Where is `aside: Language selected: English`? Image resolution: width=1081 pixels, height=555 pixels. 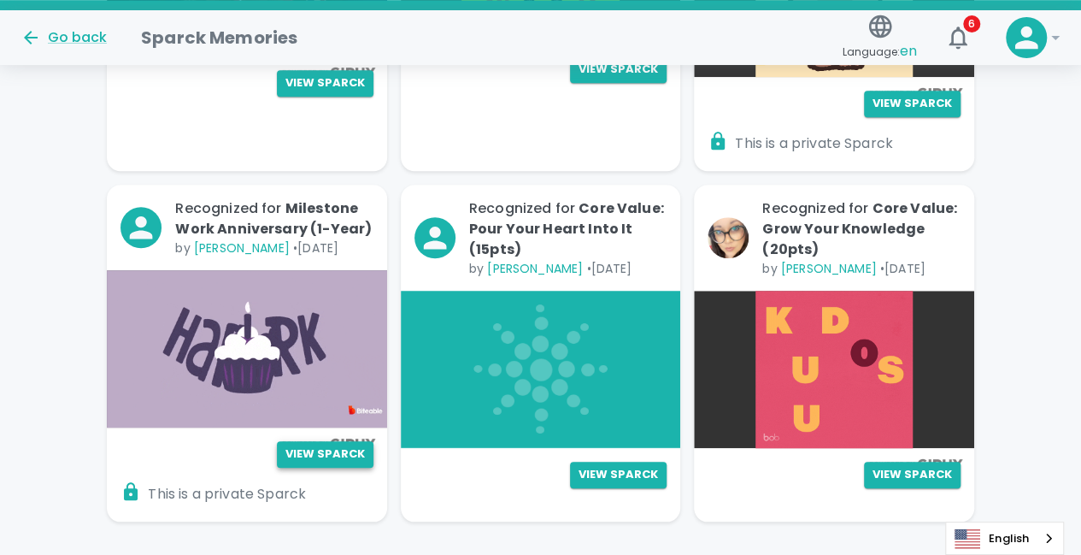 aside: Language selected: English is located at coordinates (1004, 538).